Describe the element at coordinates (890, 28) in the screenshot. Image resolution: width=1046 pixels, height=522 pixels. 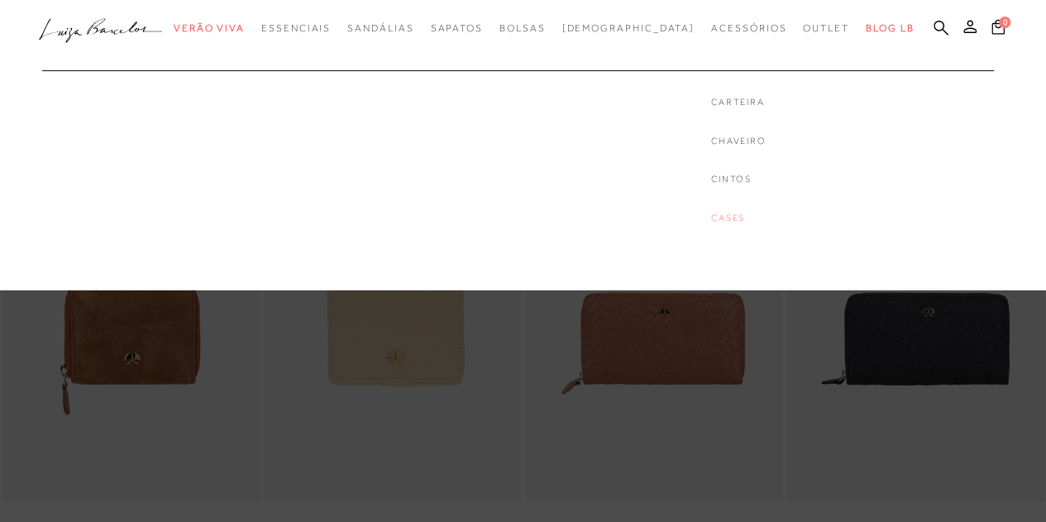
I see `a: BLOG LB` at that location.